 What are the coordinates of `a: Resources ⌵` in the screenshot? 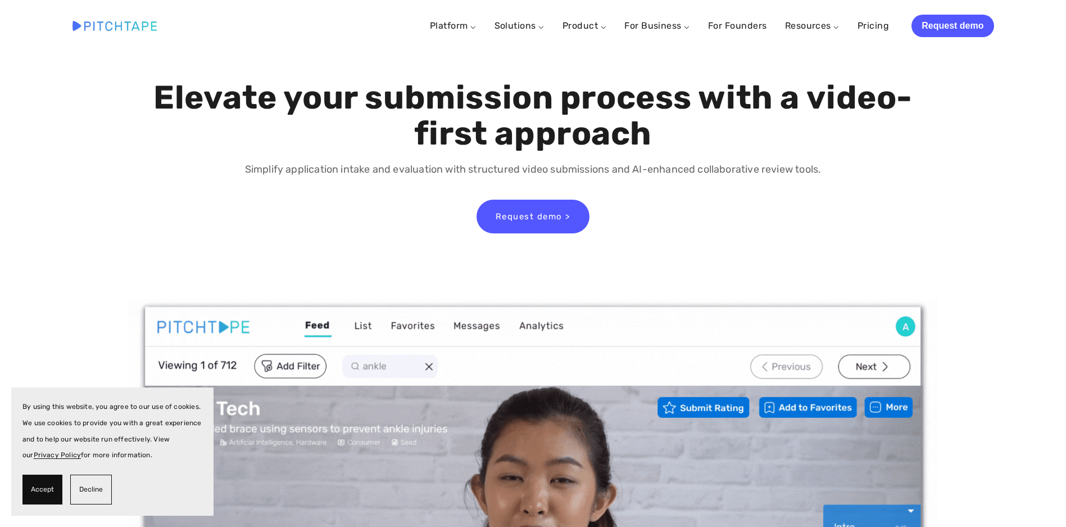 It's located at (812, 25).